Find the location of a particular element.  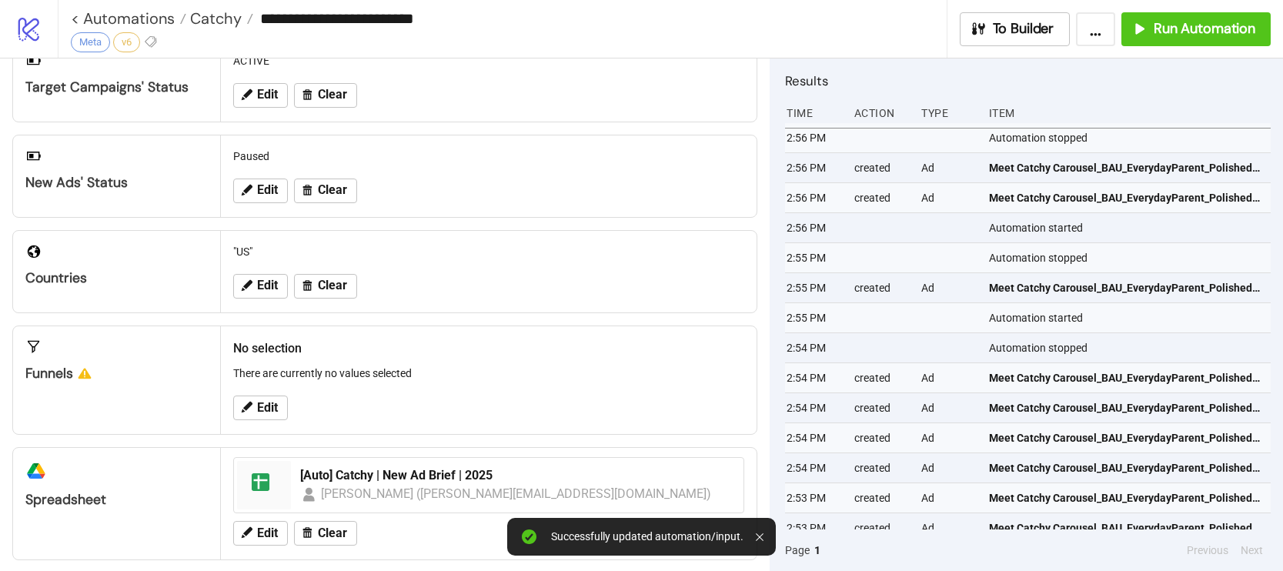

div: Successfully updated automation/input. is located at coordinates (647, 536).